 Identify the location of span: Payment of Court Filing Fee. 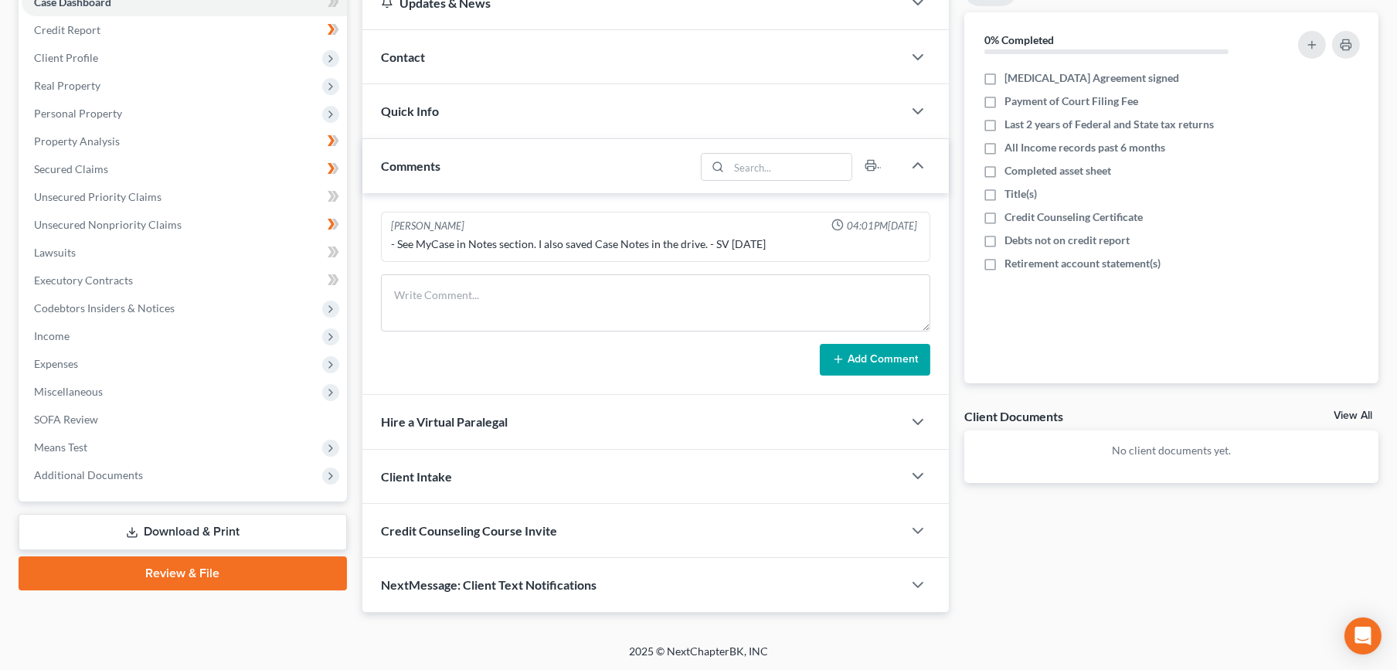
(1071, 101).